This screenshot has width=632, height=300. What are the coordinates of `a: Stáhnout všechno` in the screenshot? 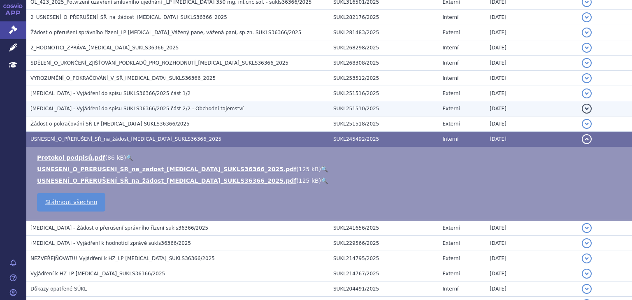 It's located at (71, 202).